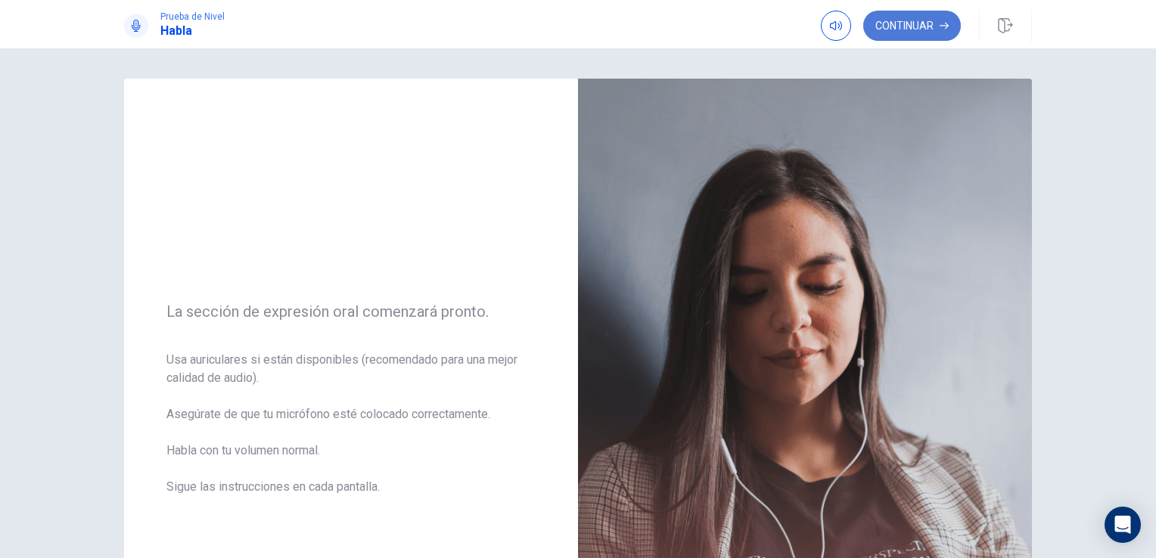  I want to click on button: Continuar, so click(912, 26).